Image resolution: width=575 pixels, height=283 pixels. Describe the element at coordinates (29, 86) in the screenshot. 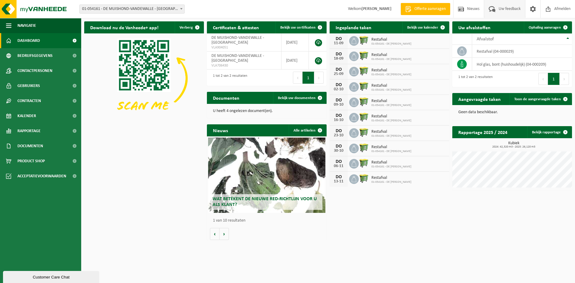

I see `span: Gebruikers` at that location.